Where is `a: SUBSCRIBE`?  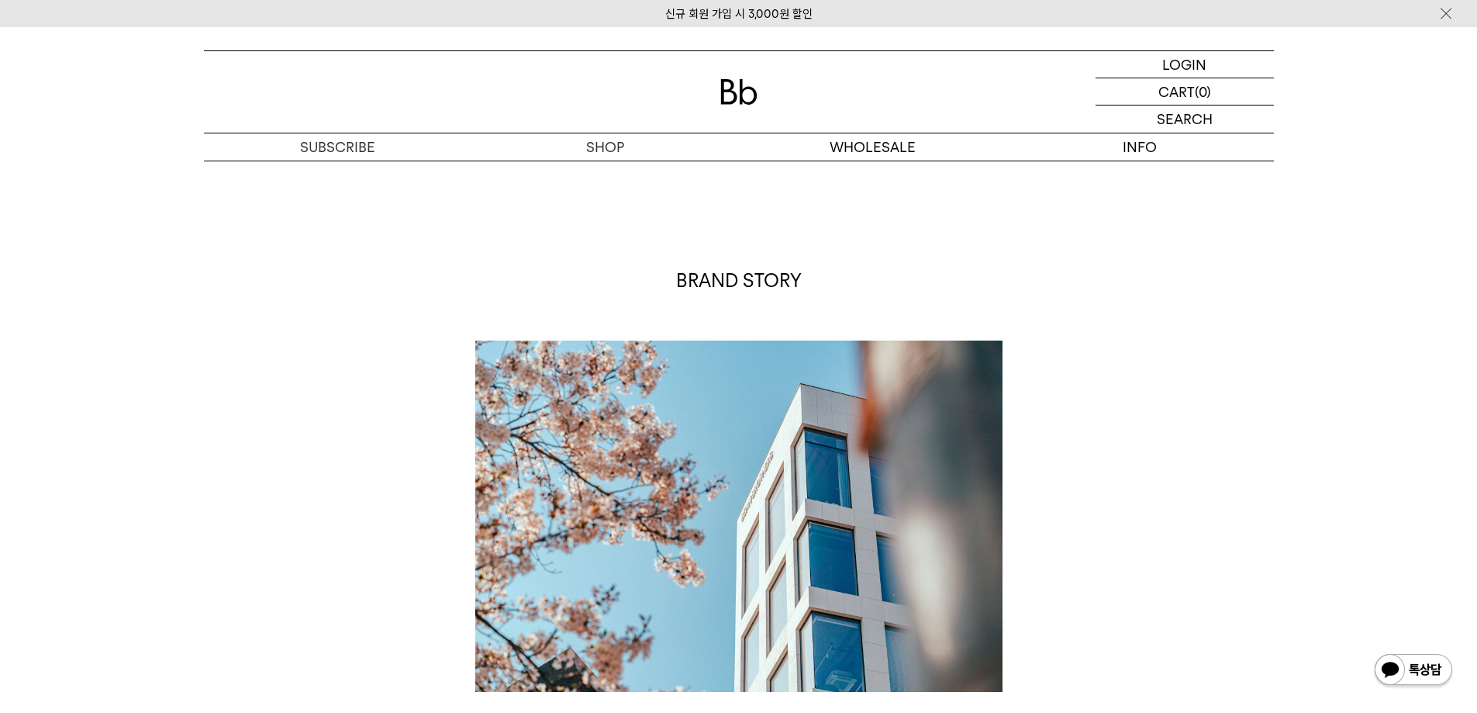 a: SUBSCRIBE is located at coordinates (337, 147).